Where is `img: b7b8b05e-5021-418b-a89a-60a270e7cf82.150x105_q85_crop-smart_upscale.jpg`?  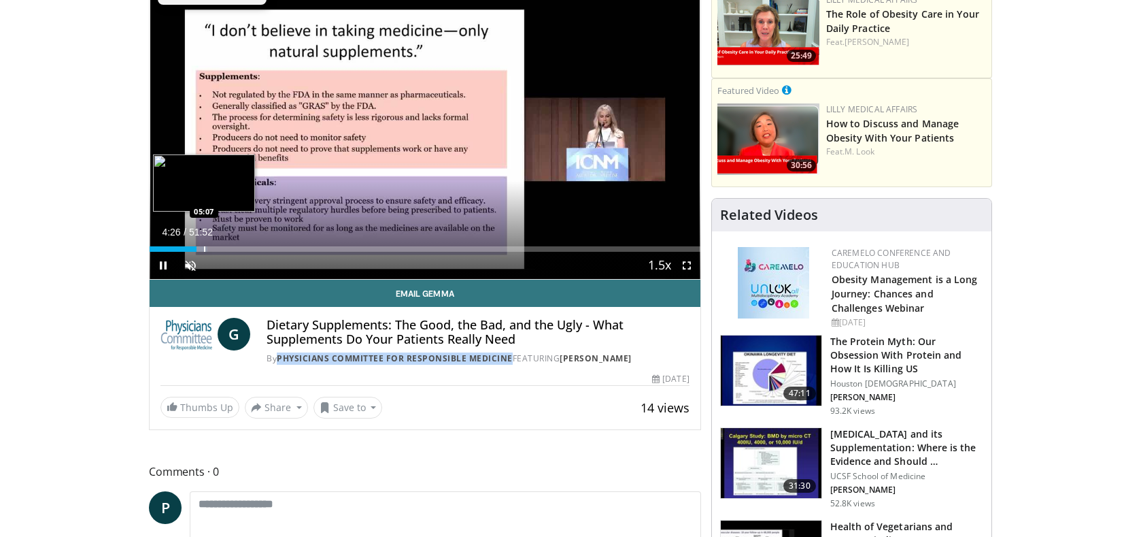 img: b7b8b05e-5021-418b-a89a-60a270e7cf82.150x105_q85_crop-smart_upscale.jpg is located at coordinates (771, 371).